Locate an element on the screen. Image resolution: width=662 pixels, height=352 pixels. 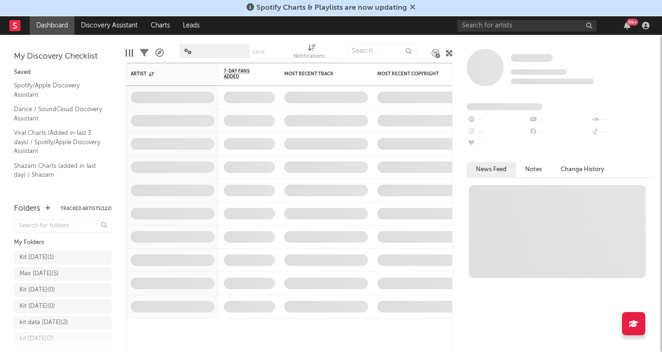
input: Search for folders... is located at coordinates (63, 226).